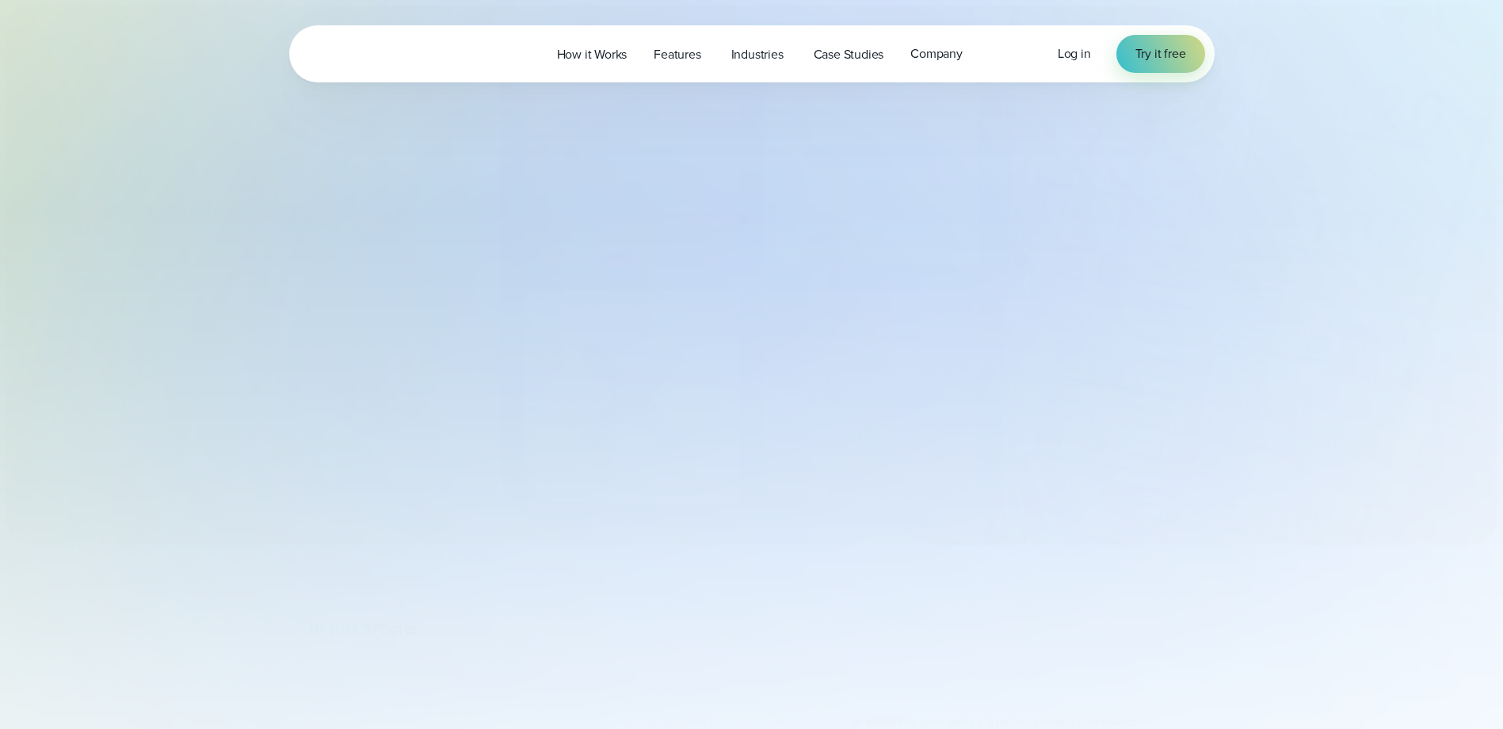  I want to click on a: How it Works, so click(592, 54).